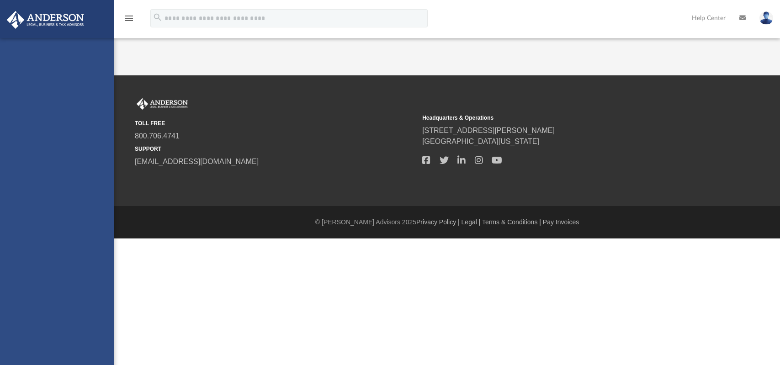 This screenshot has width=780, height=365. What do you see at coordinates (512, 222) in the screenshot?
I see `a: Terms & Conditions |` at bounding box center [512, 222].